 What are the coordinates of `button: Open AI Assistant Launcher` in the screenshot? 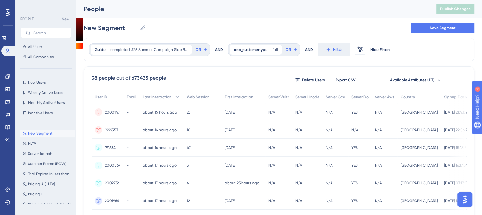 It's located at (10, 10).